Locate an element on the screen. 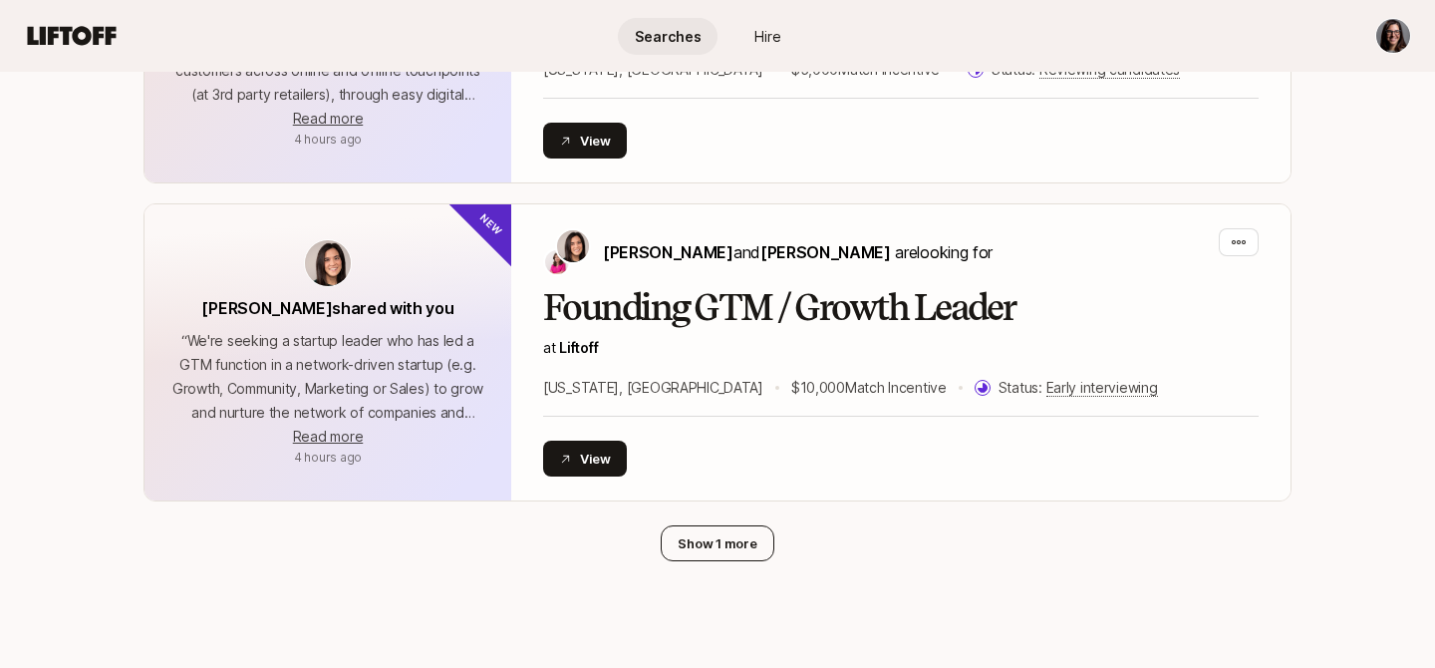 Image resolution: width=1435 pixels, height=668 pixels. span: and is located at coordinates (812, 252).